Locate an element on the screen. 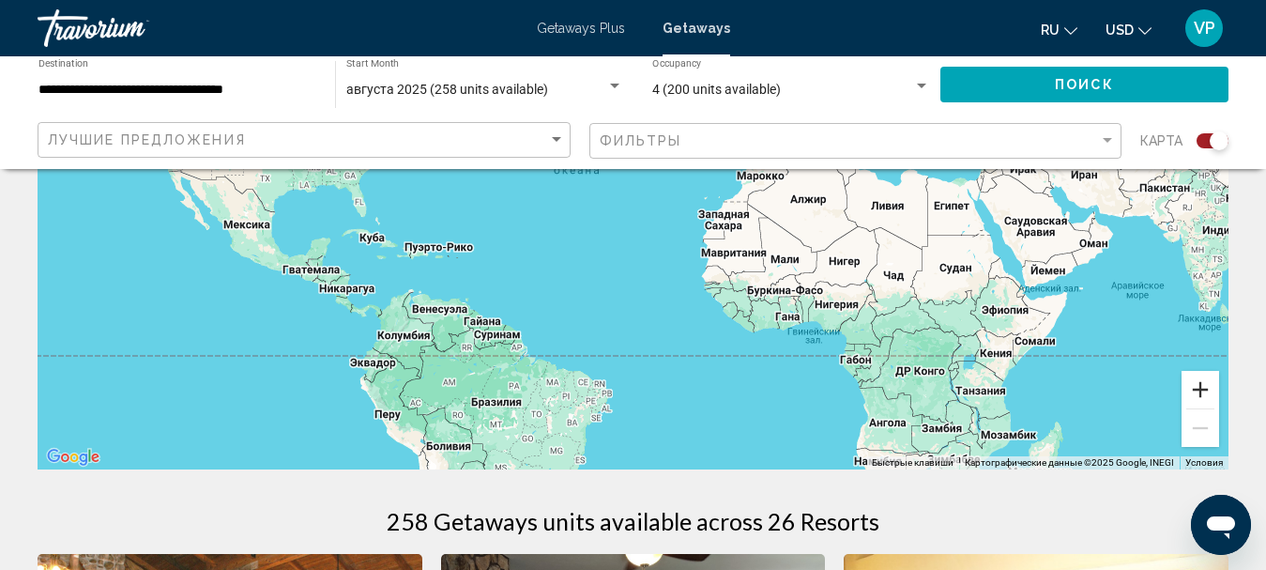  button: Change currency is located at coordinates (1128, 29).